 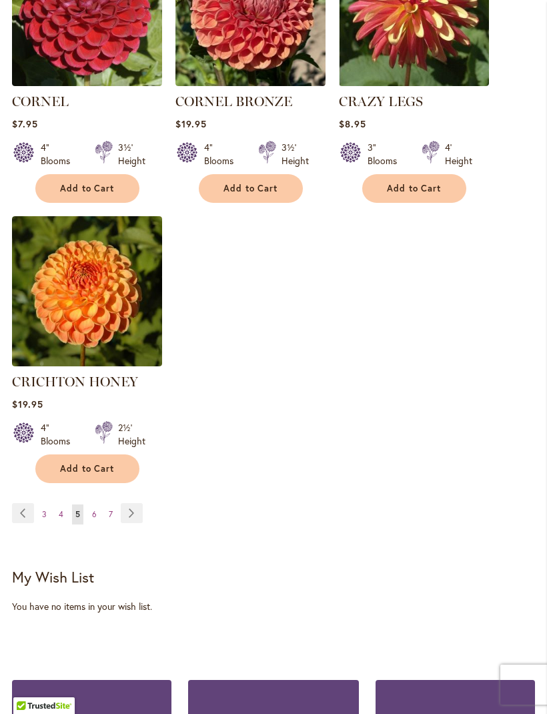 What do you see at coordinates (44, 514) in the screenshot?
I see `span: 3` at bounding box center [44, 514].